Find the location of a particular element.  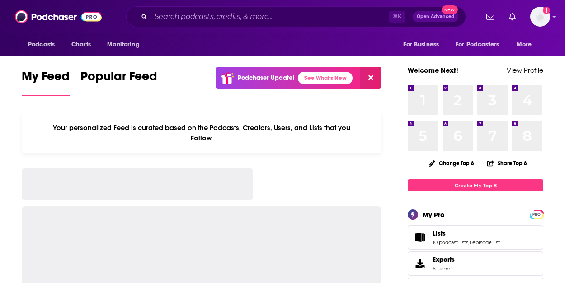

a: Charts is located at coordinates (81, 45).